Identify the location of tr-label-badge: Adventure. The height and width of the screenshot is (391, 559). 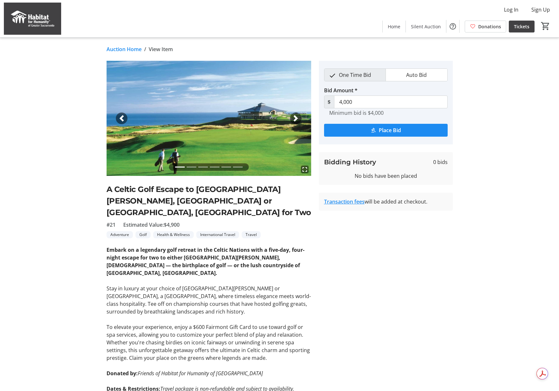
(120, 235).